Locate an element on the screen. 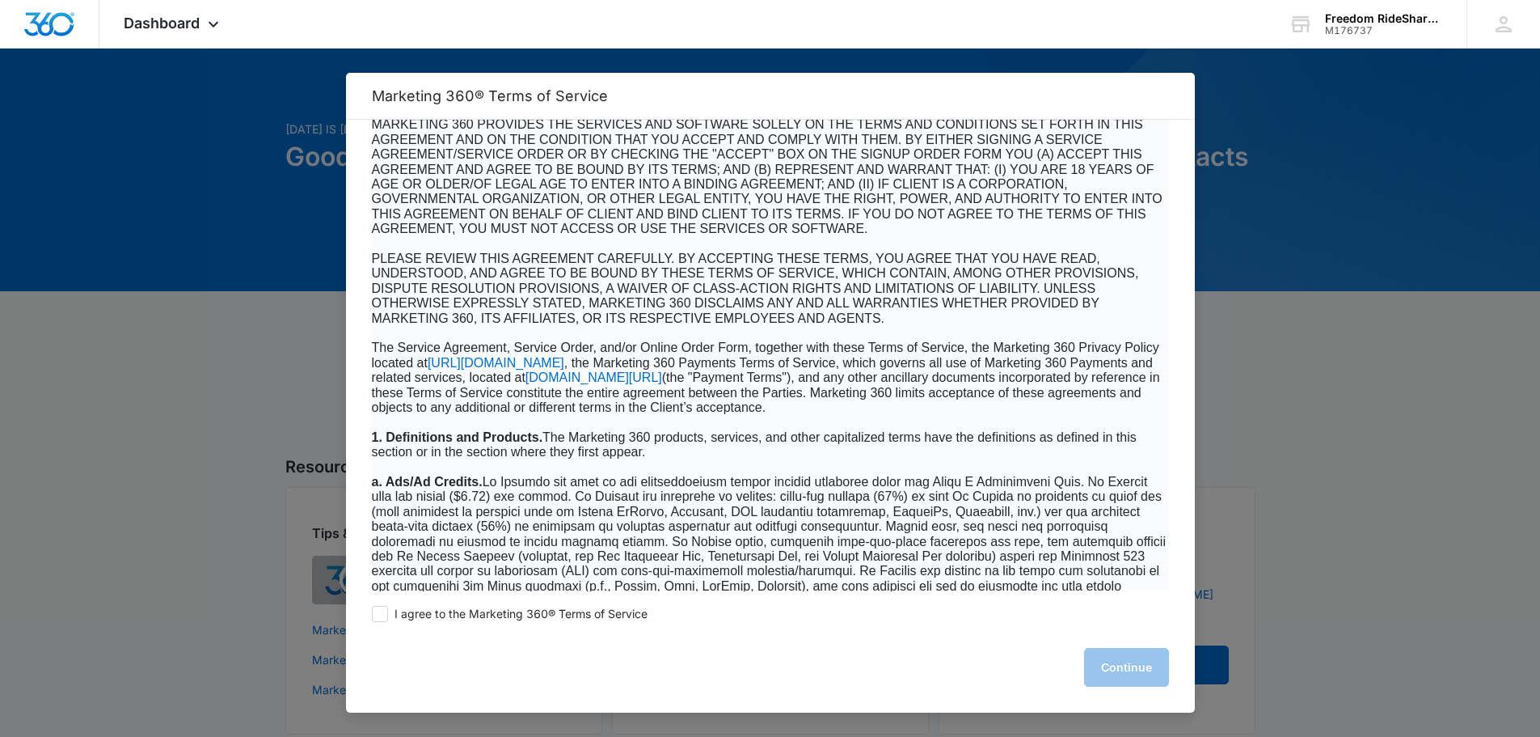  span: a. Ads/Ad Credits. is located at coordinates (427, 481).